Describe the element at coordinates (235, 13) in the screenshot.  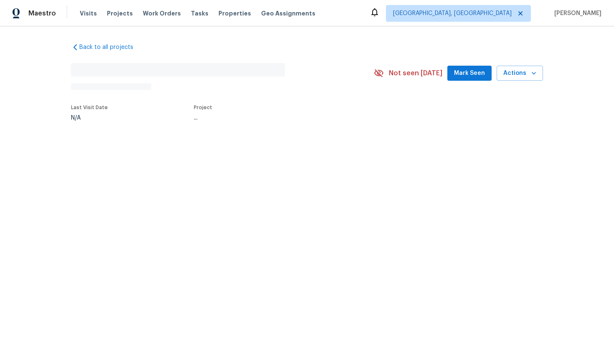
I see `span: Properties` at that location.